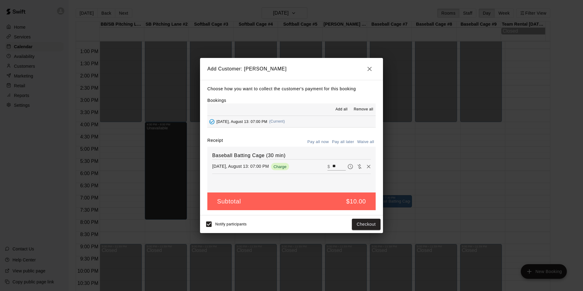  I want to click on h6: Baseball Batting Cage (30 min), so click(292, 156).